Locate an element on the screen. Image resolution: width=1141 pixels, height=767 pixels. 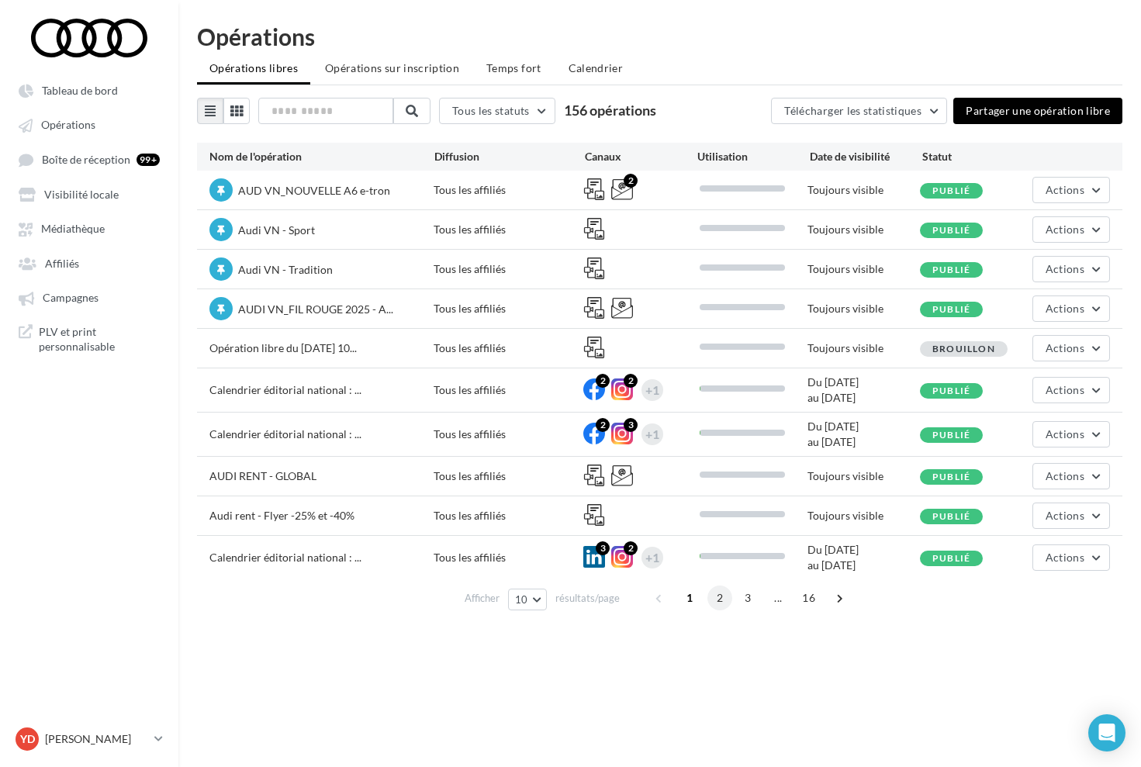
button: Partager une opération libre is located at coordinates (1038, 111).